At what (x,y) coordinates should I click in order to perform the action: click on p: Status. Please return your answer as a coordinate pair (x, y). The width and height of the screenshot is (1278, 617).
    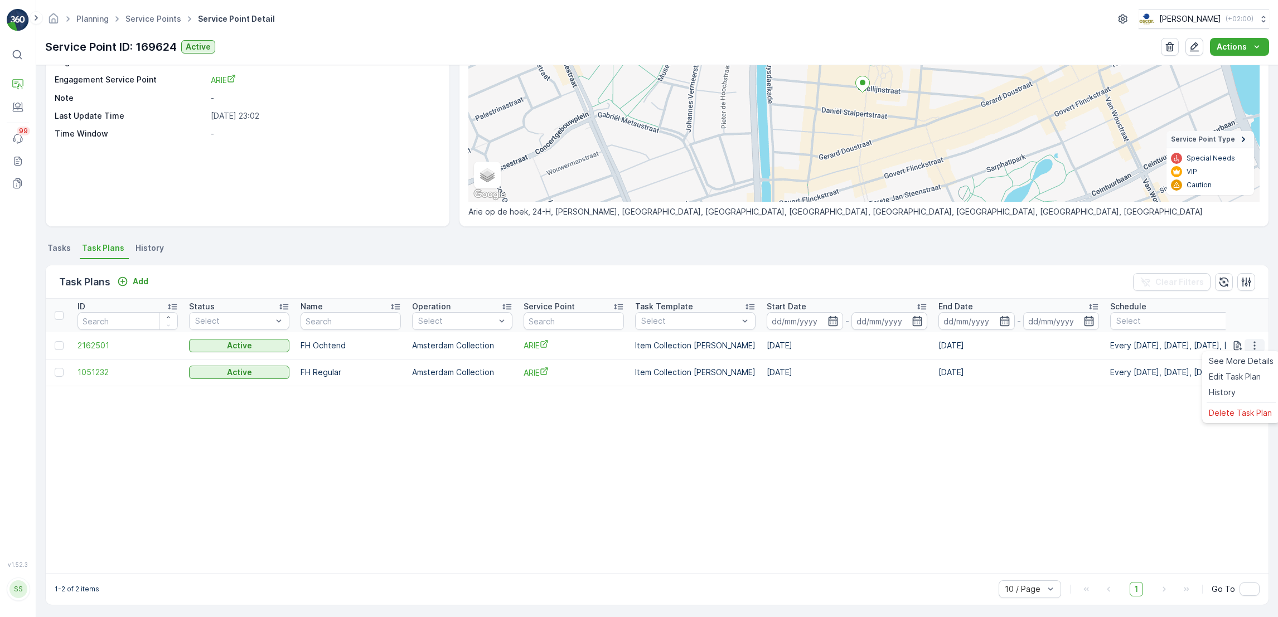
    Looking at the image, I should click on (202, 307).